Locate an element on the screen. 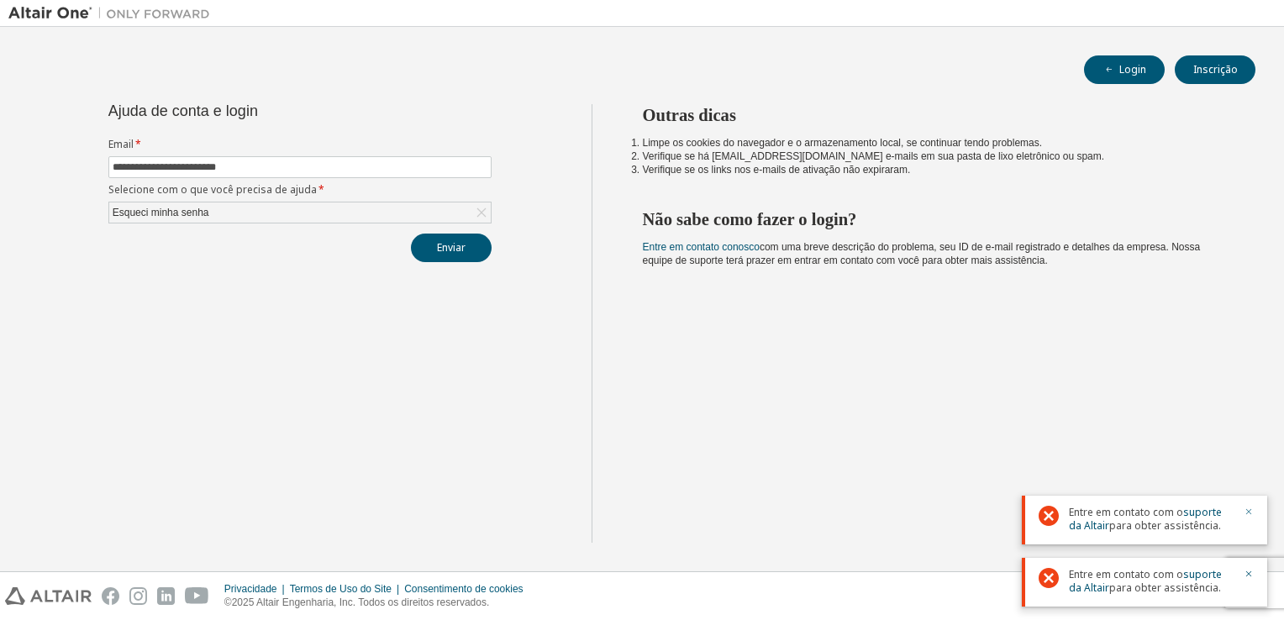 The width and height of the screenshot is (1284, 620). font: Selecione com o que você precisa de ajuda is located at coordinates (213, 189).